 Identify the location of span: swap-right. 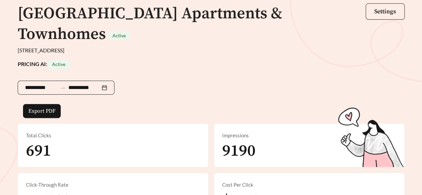
(63, 88).